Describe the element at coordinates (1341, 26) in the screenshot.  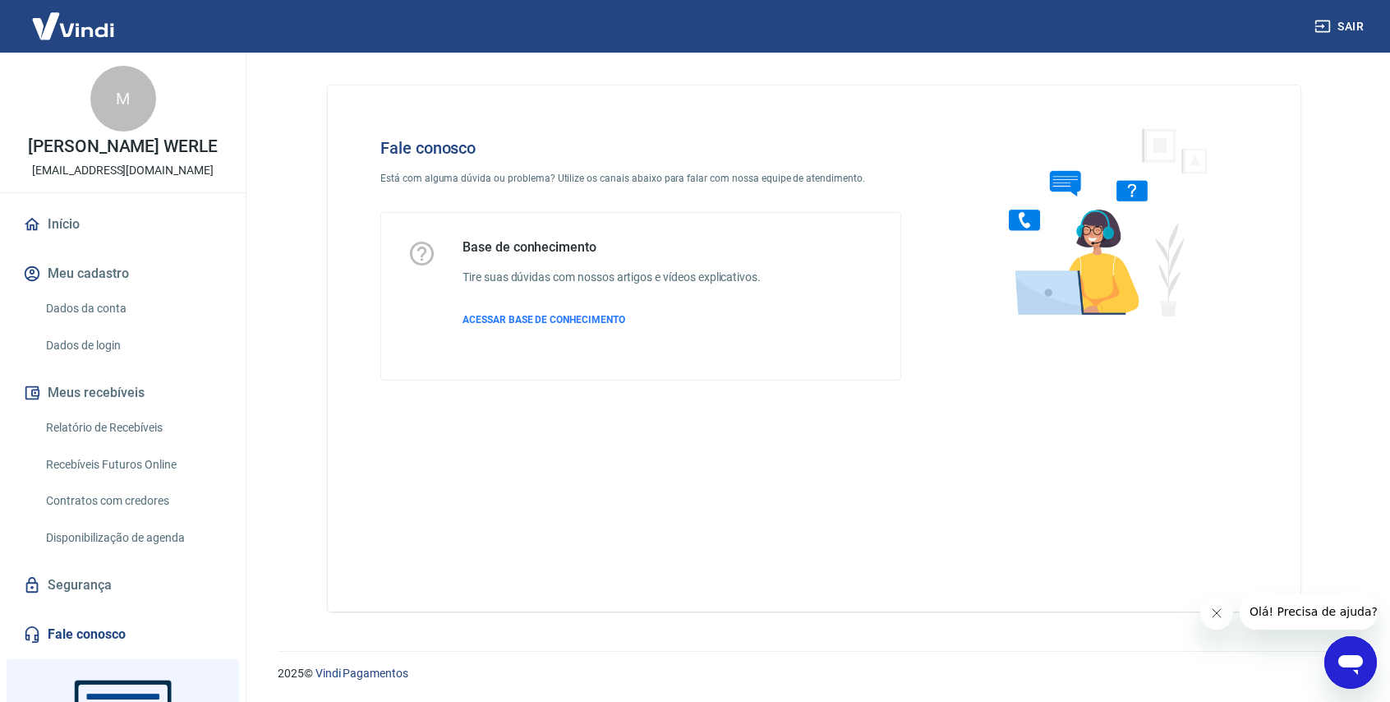
I see `button: Sair` at that location.